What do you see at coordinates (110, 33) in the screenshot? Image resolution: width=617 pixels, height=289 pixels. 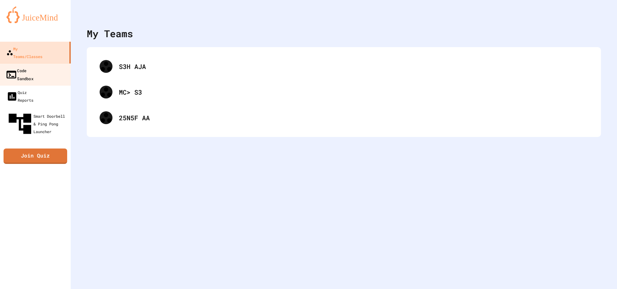 I see `div: My Teams` at bounding box center [110, 33].